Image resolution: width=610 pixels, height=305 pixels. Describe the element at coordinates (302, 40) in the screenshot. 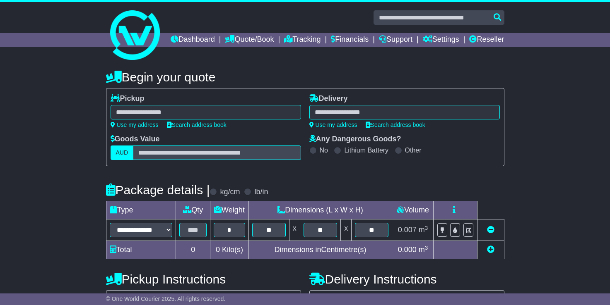

I see `a: Tracking` at that location.